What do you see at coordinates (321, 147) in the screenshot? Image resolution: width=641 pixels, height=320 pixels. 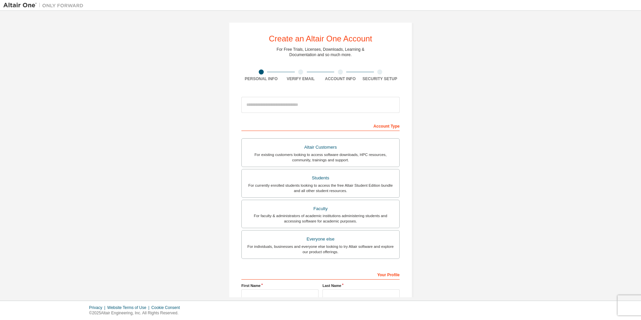 I see `div: Altair Customers` at bounding box center [321, 147].